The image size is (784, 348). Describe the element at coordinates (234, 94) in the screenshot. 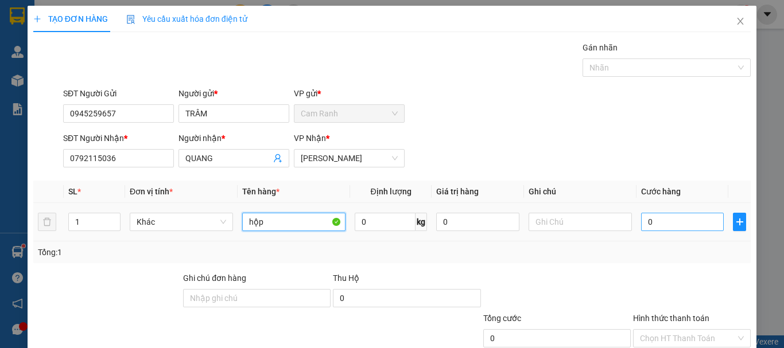

I see `div: Người gửi` at that location.